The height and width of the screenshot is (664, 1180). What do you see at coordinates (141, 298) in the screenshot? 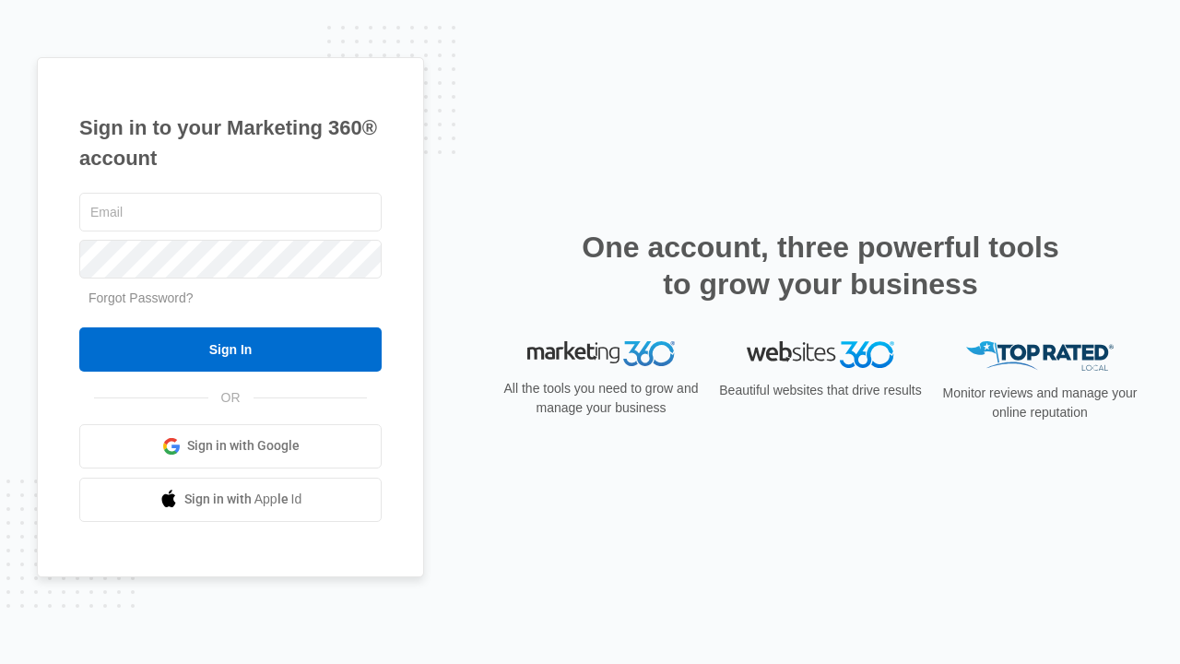
I see `a: Forgot Password?` at bounding box center [141, 298].